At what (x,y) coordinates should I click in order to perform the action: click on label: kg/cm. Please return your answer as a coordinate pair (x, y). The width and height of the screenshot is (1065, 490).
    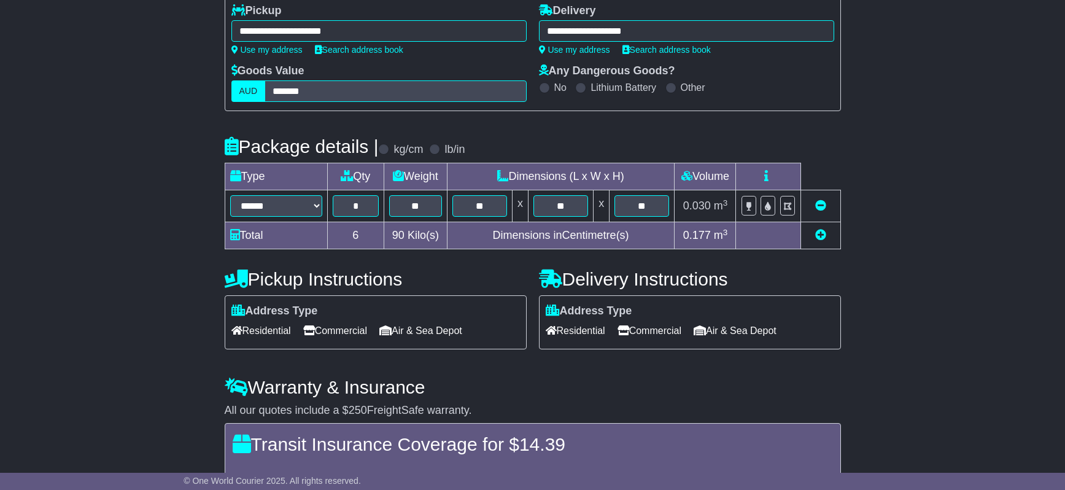
    Looking at the image, I should click on (408, 150).